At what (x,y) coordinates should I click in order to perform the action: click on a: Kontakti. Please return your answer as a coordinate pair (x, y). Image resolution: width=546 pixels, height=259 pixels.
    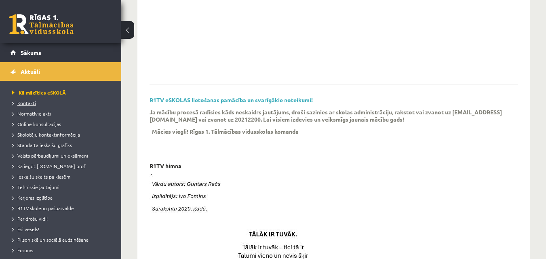
    Looking at the image, I should click on (63, 103).